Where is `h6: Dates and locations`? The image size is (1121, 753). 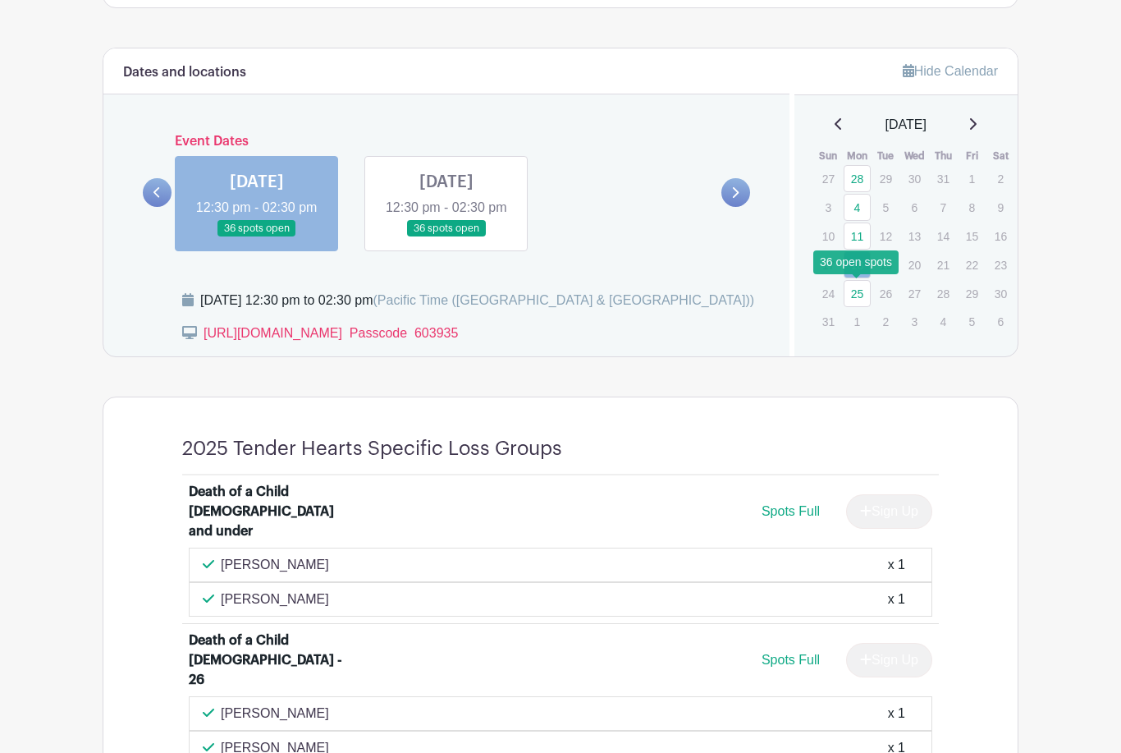
h6: Dates and locations is located at coordinates (185, 72).